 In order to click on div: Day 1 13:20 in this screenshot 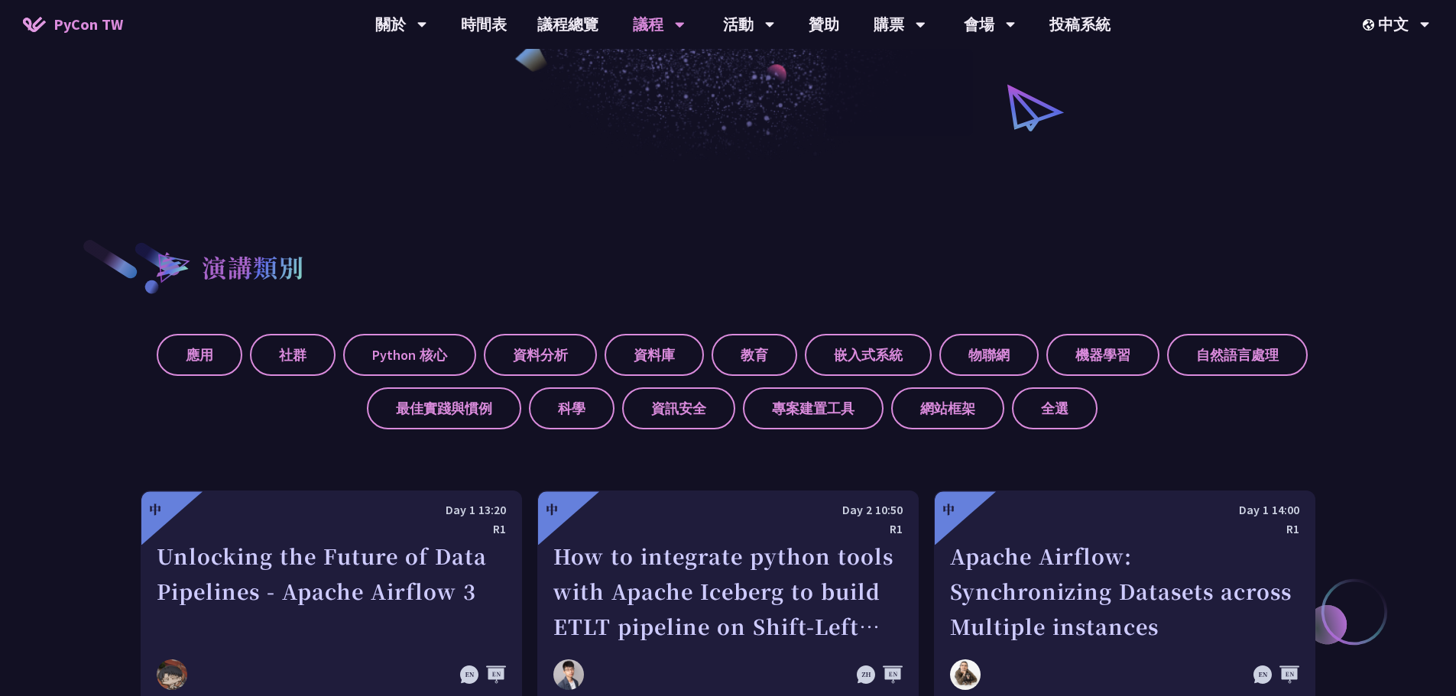, I will do `click(331, 510)`.